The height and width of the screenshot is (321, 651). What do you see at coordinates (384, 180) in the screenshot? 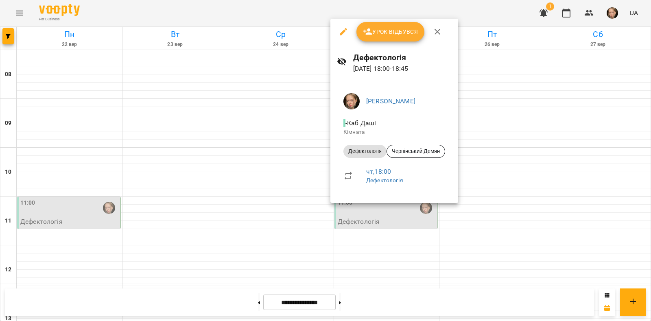
I see `a: Дефектологія` at bounding box center [384, 180].